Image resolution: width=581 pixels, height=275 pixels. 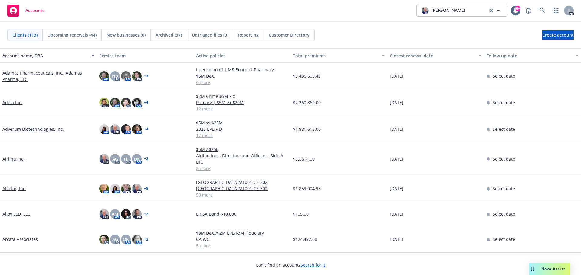 What do you see at coordinates (435, 56) in the screenshot?
I see `button: Closest renewal date` at bounding box center [435, 56].